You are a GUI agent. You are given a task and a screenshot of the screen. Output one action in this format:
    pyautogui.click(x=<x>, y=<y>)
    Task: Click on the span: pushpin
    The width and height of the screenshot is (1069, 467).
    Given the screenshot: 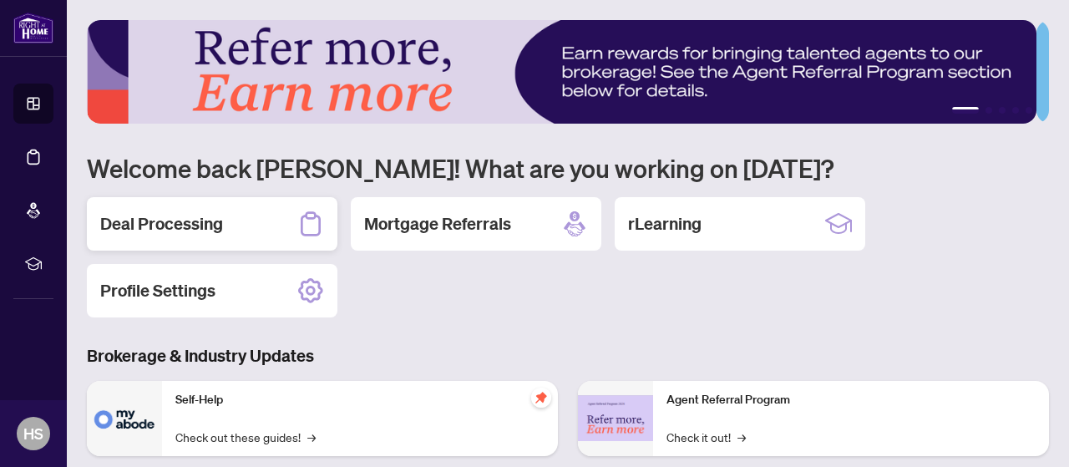 What is the action you would take?
    pyautogui.click(x=541, y=398)
    